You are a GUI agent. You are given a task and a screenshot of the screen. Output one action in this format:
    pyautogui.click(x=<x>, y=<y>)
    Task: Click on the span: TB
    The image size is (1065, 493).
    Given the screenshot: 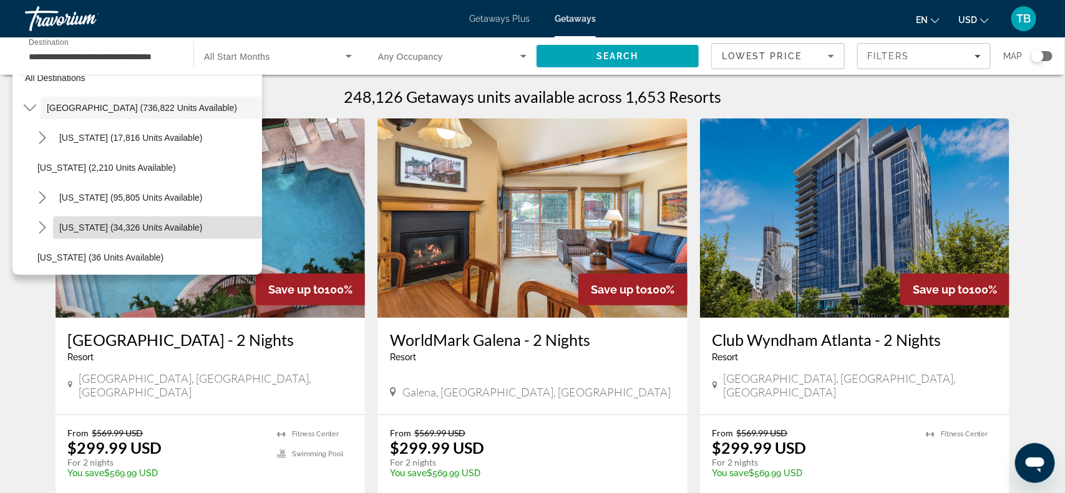 What is the action you would take?
    pyautogui.click(x=1023, y=19)
    